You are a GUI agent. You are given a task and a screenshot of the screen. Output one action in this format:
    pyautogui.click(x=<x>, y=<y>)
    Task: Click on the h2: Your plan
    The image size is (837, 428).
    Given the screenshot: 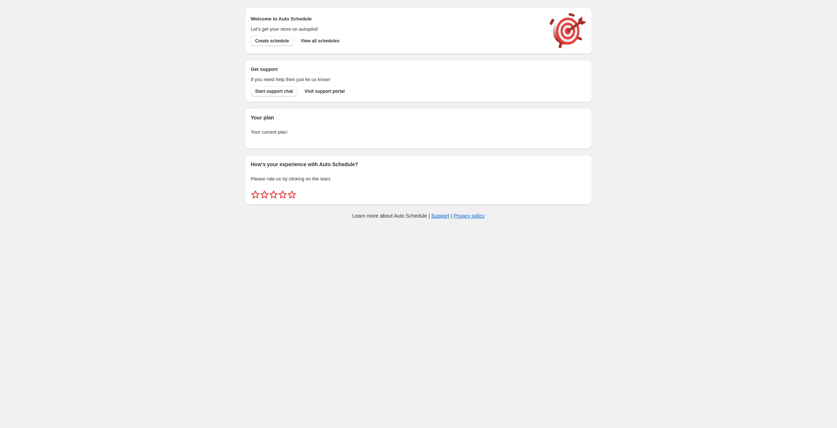 What is the action you would take?
    pyautogui.click(x=419, y=118)
    